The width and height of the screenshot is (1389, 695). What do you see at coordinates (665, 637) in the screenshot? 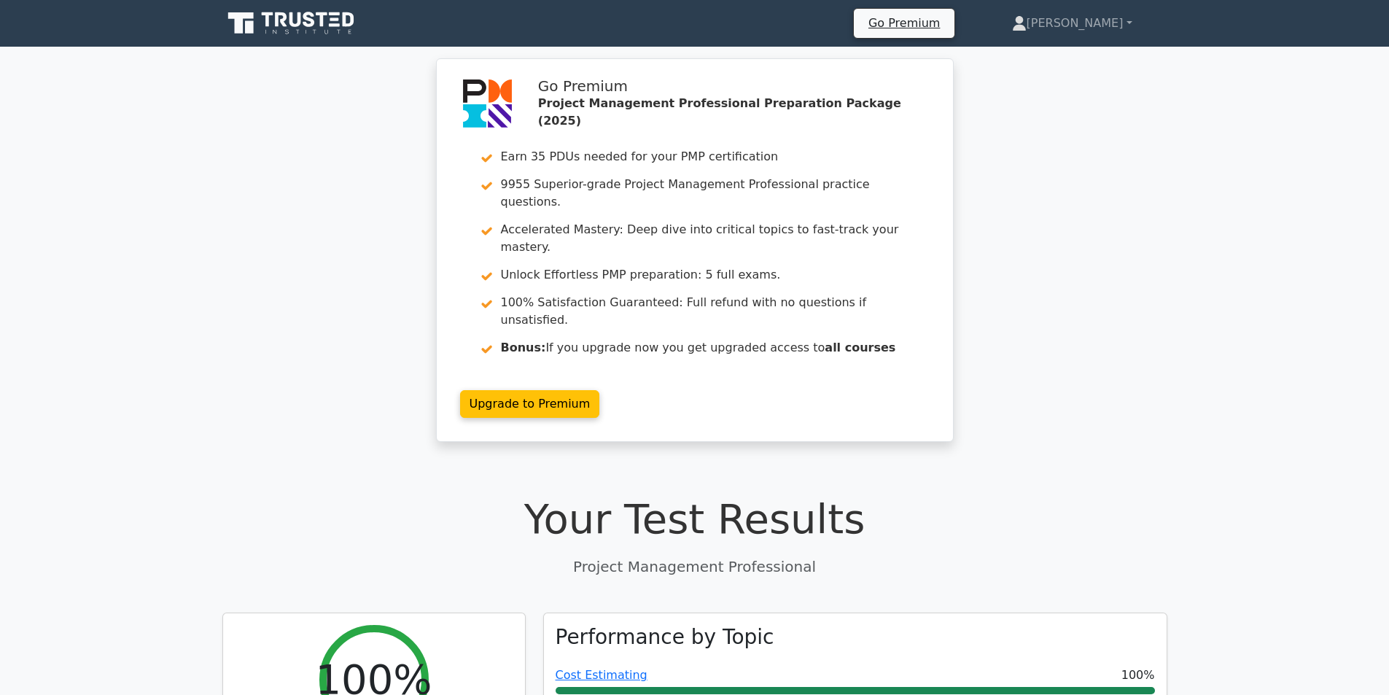
I see `h3: Performance by Topic` at bounding box center [665, 637].